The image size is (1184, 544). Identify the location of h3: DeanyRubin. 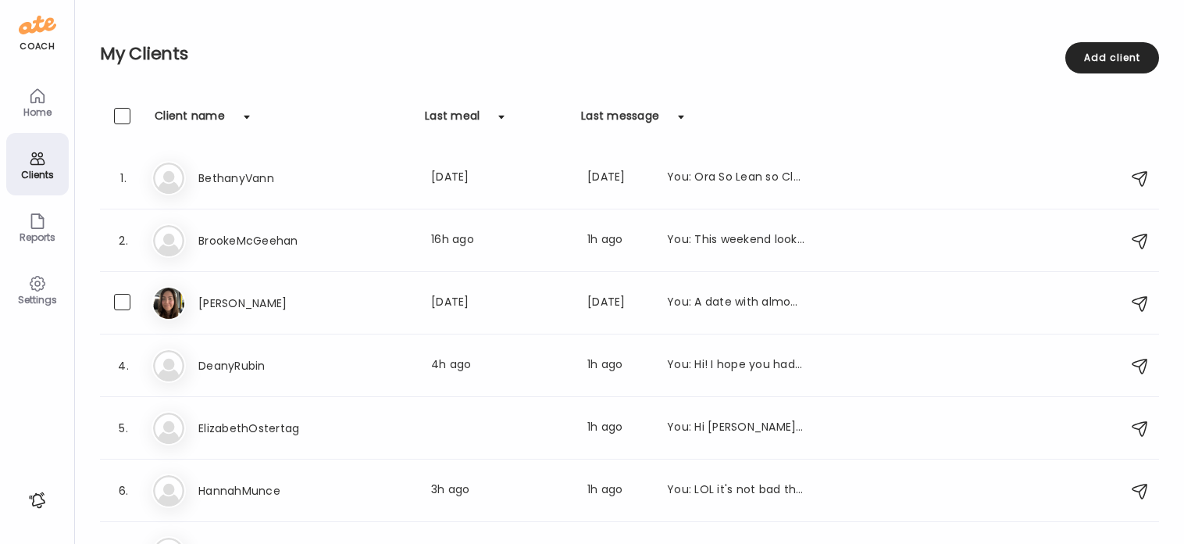
(267, 365).